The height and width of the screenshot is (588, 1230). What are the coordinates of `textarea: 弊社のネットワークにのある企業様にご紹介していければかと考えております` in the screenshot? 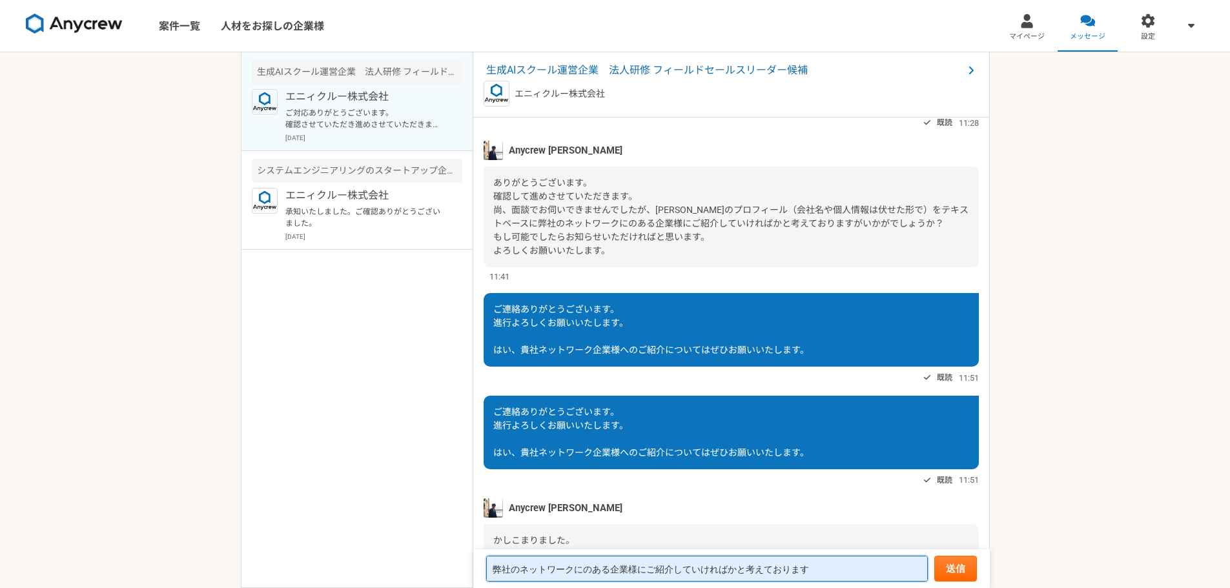 It's located at (707, 569).